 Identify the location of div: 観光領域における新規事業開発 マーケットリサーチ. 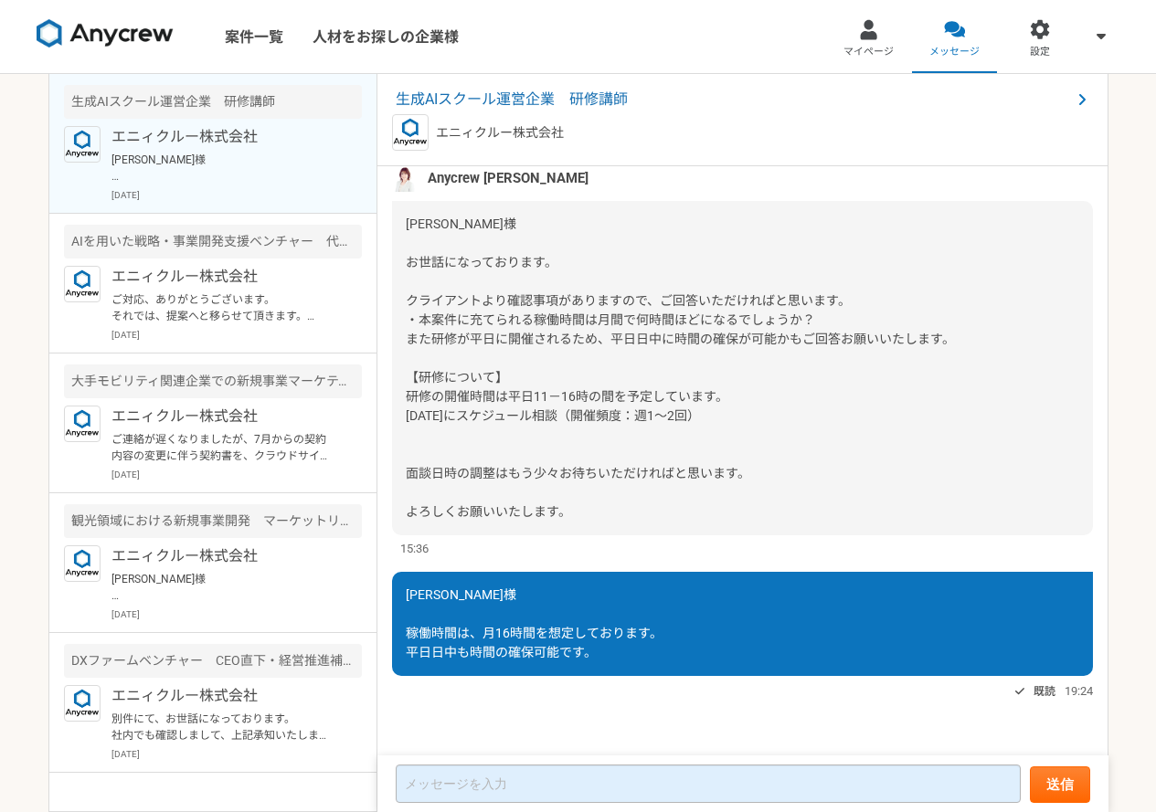
(213, 521).